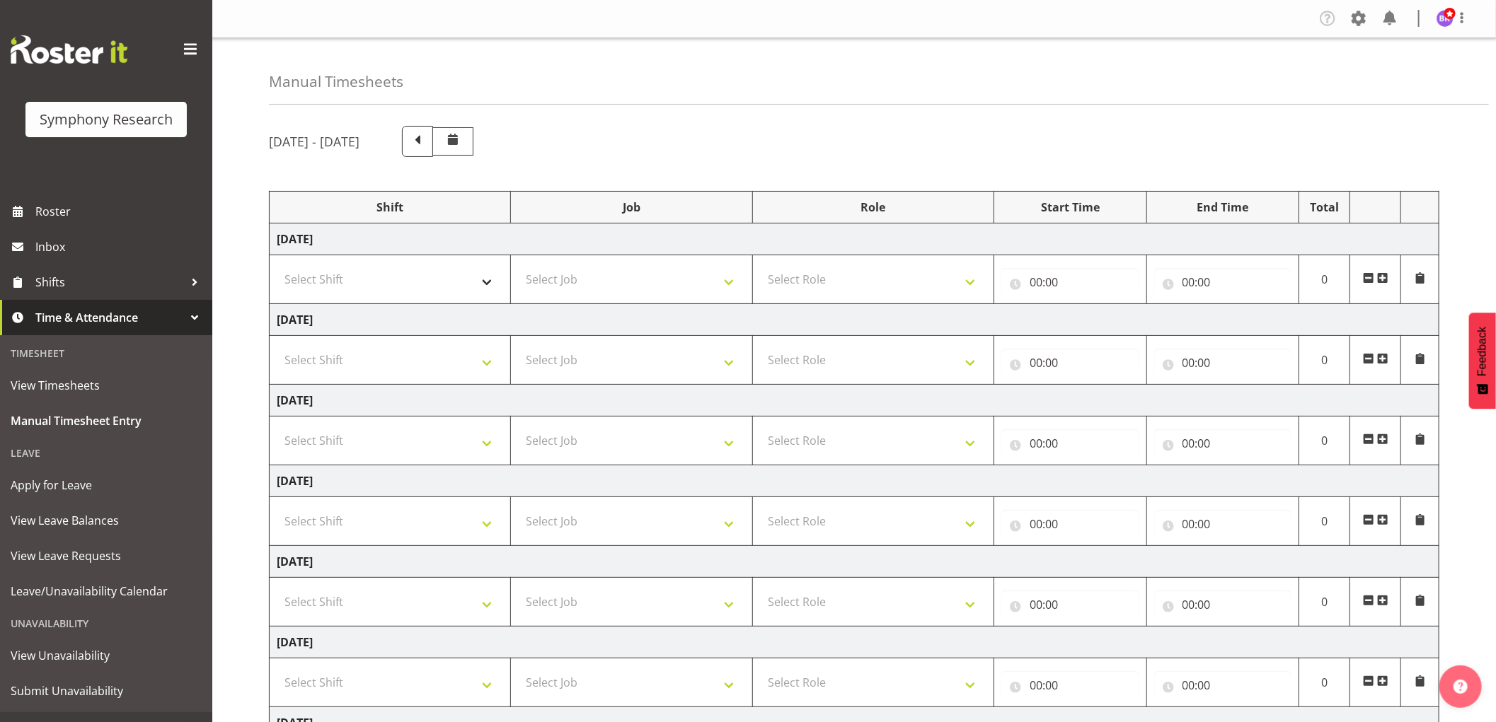 This screenshot has width=1496, height=722. Describe the element at coordinates (106, 353) in the screenshot. I see `div: Timesheet` at that location.